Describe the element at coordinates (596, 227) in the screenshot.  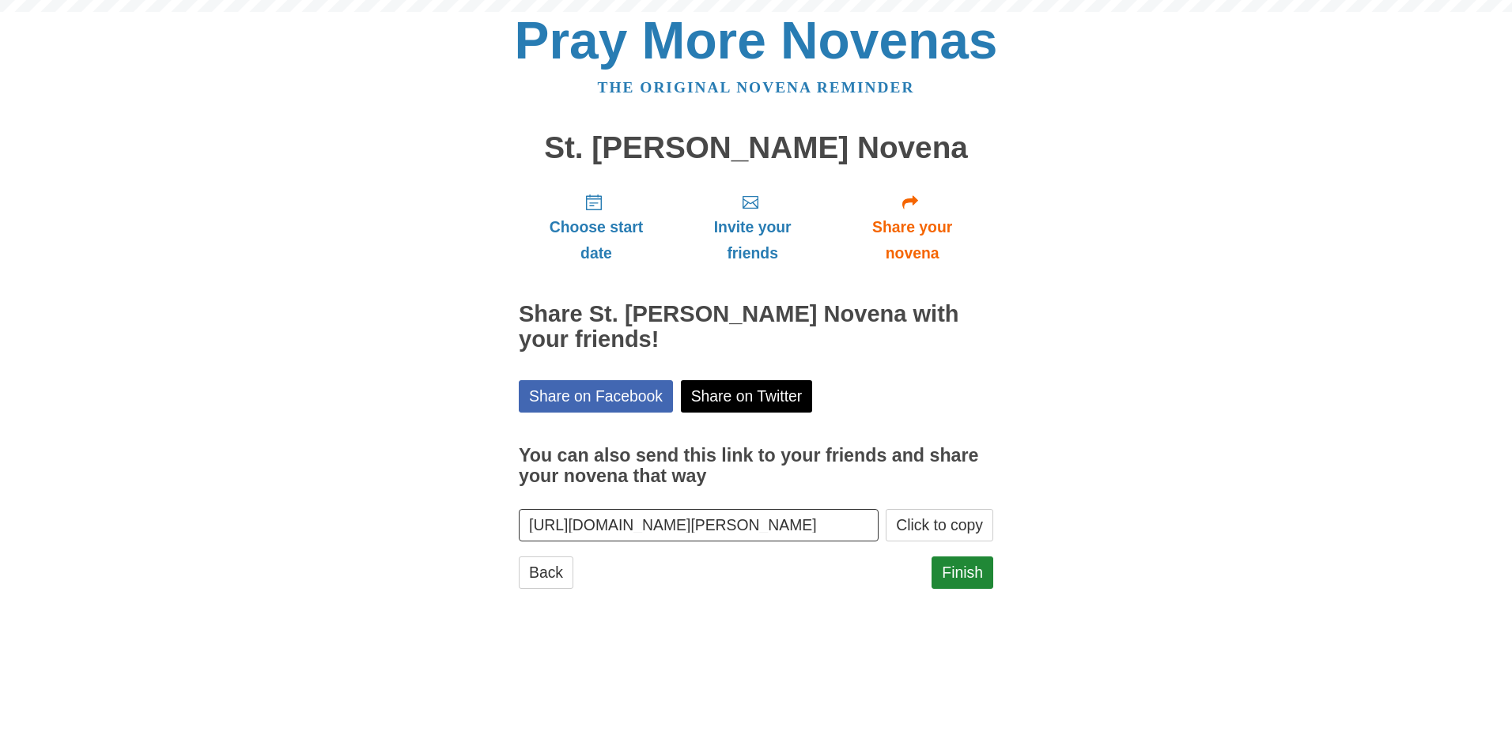
I see `a: Choose start date` at that location.